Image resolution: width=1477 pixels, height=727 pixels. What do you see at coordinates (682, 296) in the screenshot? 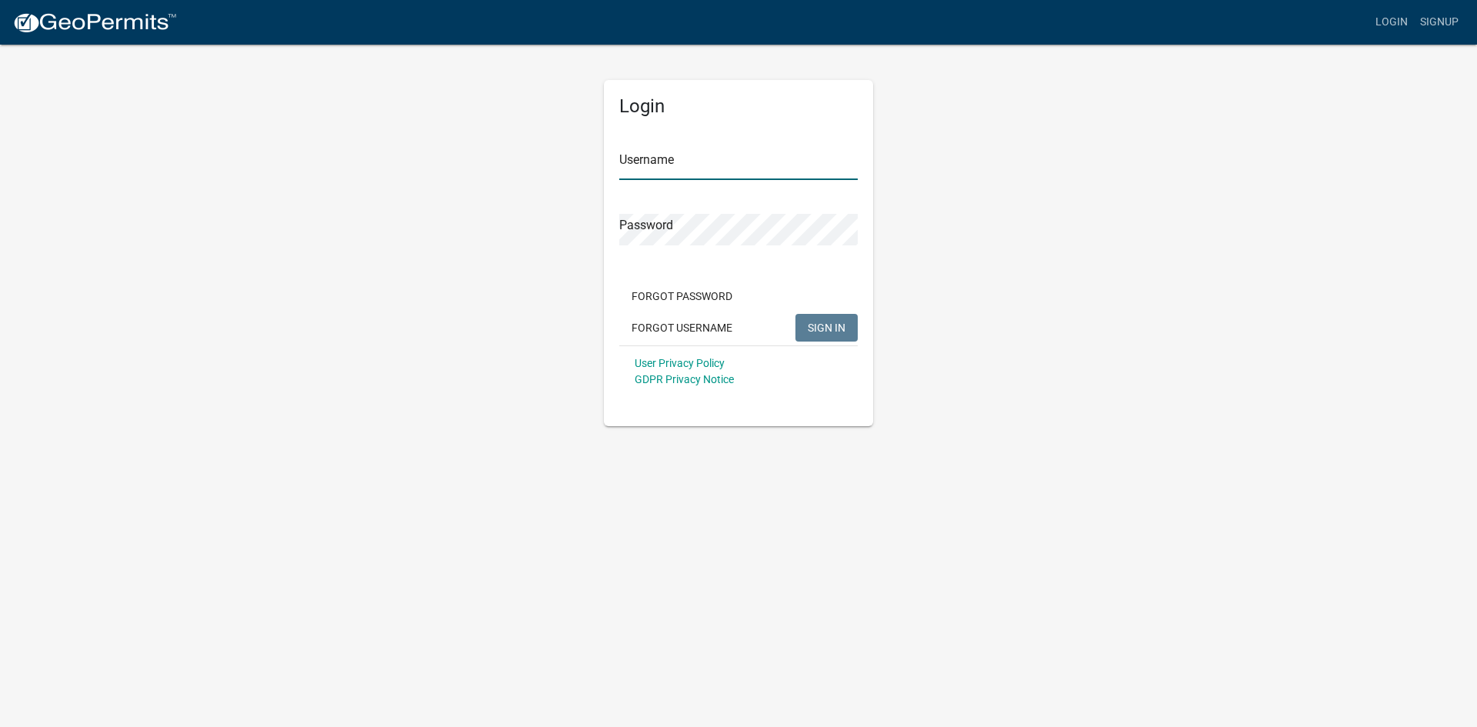
I see `button: Forgot Password` at bounding box center [682, 296].